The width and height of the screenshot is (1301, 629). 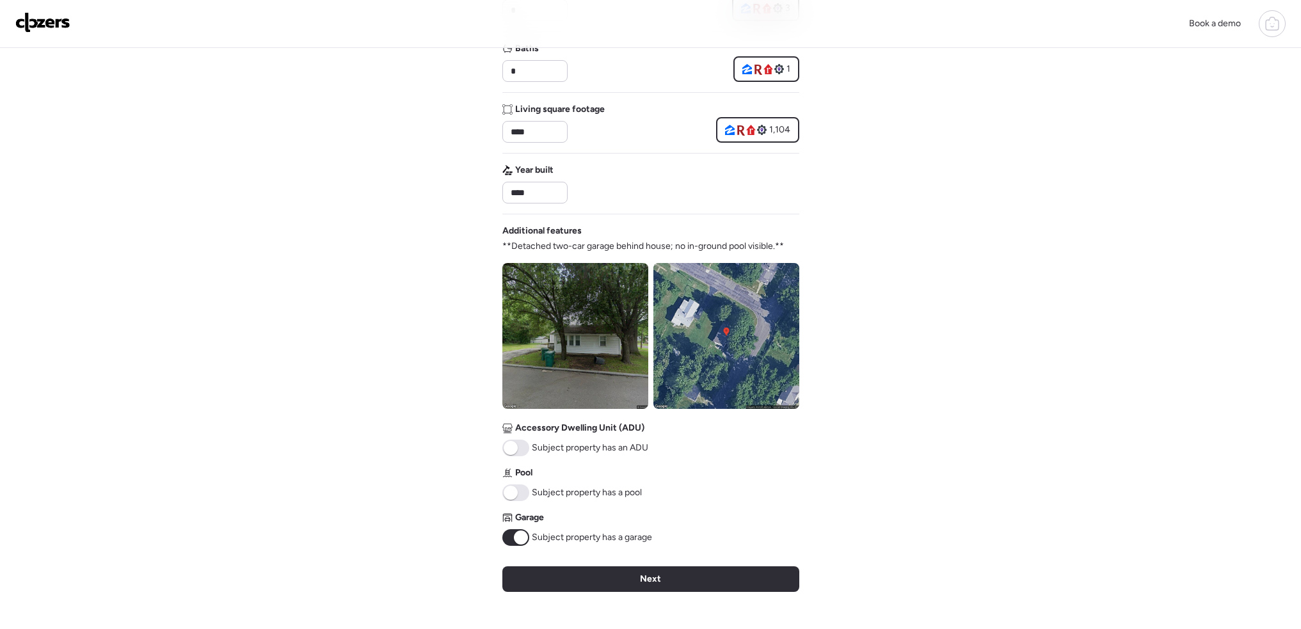 I want to click on span: Garage, so click(x=529, y=518).